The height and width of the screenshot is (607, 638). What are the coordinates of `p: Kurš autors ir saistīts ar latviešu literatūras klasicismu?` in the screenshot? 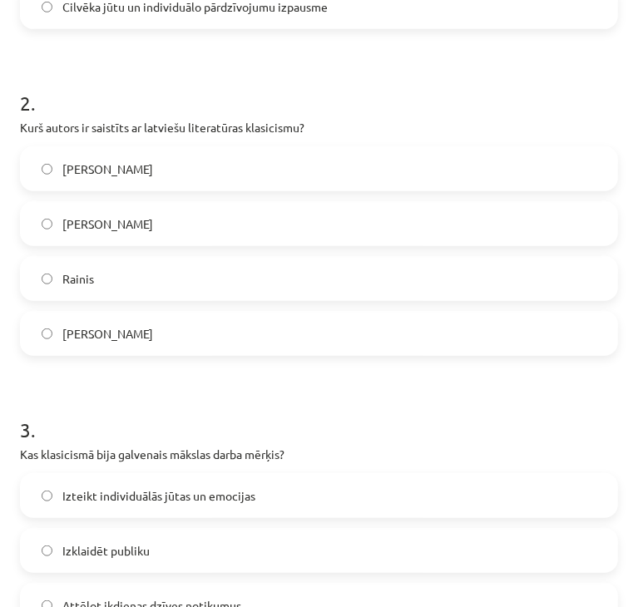 It's located at (319, 127).